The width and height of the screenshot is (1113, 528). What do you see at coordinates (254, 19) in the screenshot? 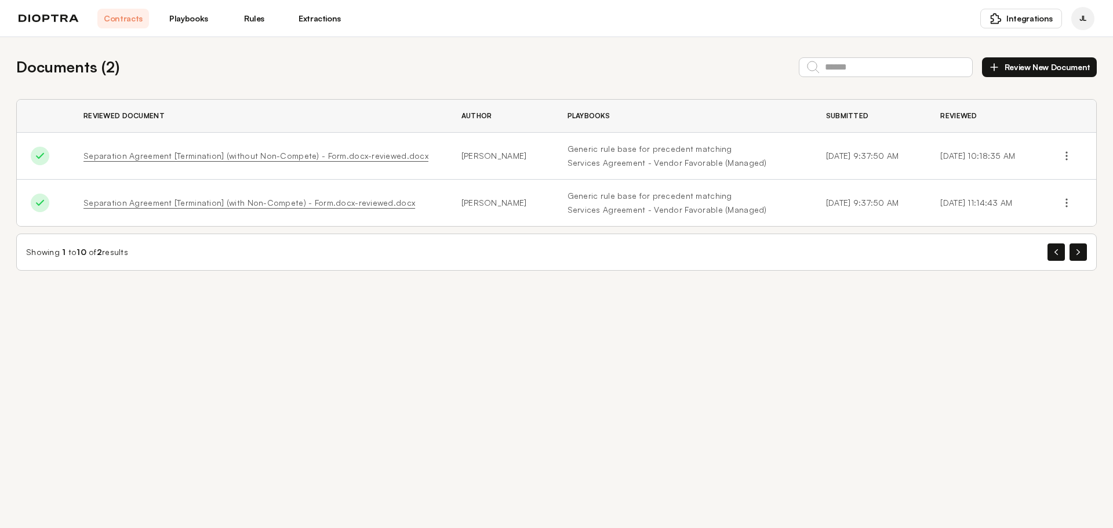
I see `a: Rules` at bounding box center [254, 19].